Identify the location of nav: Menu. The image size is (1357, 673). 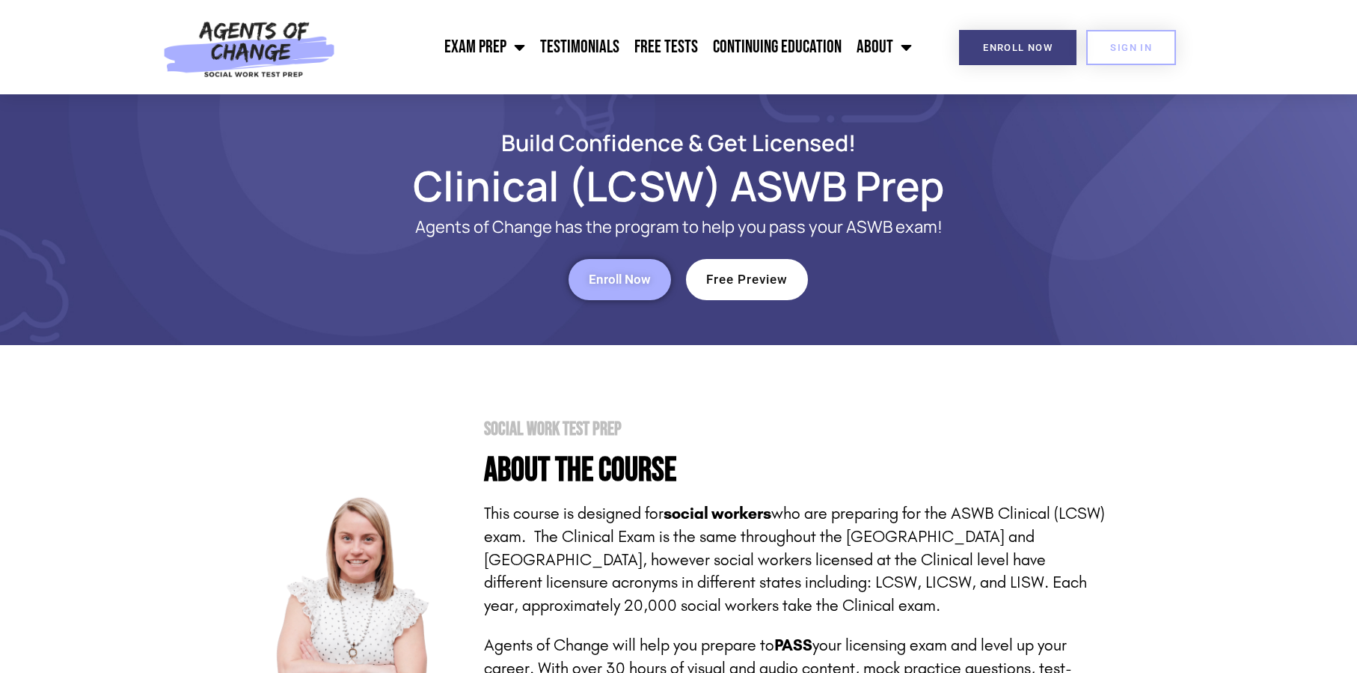
(631, 47).